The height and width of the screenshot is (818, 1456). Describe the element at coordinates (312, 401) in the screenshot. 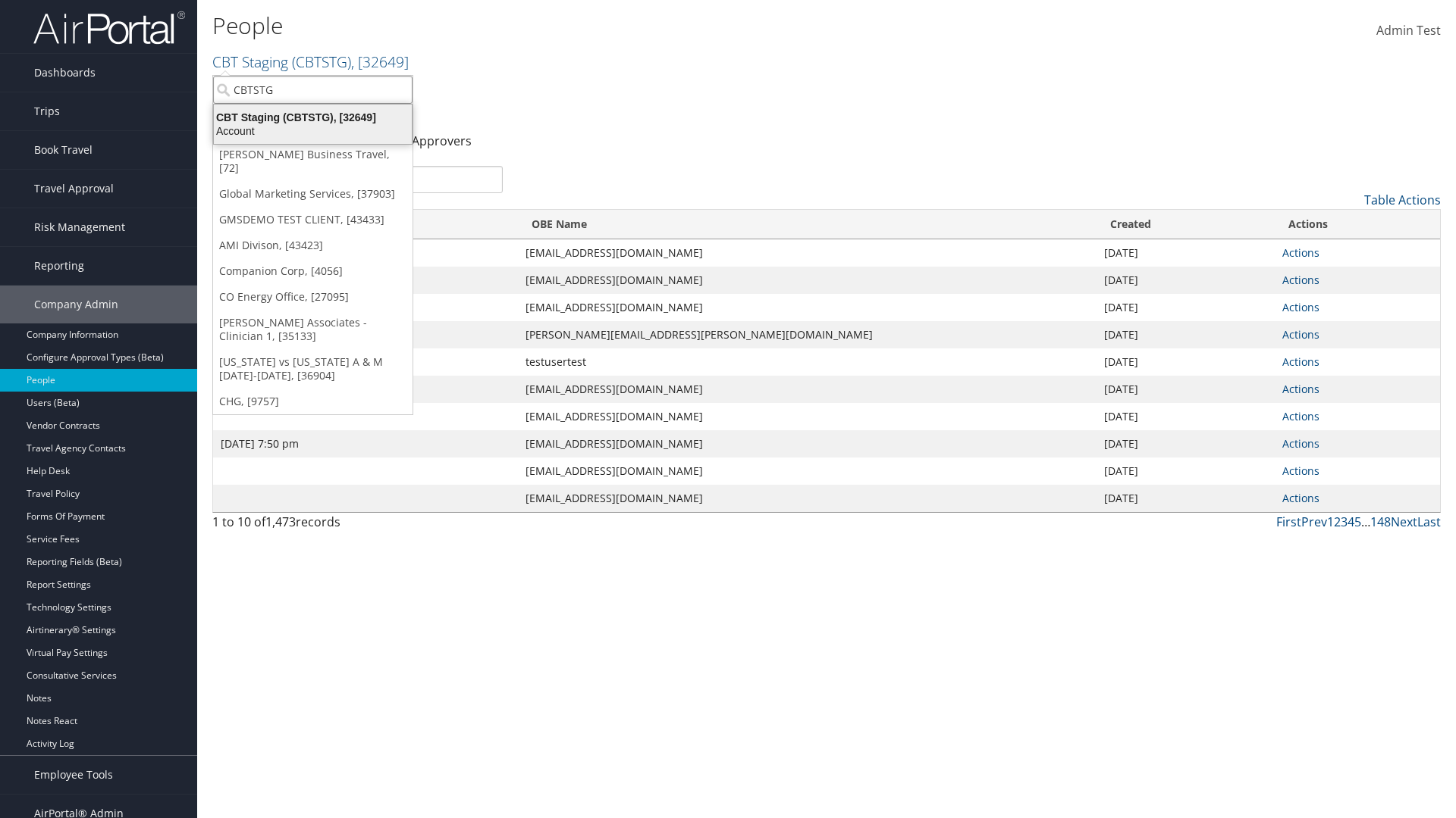

I see `a: CHG, [9757]` at that location.